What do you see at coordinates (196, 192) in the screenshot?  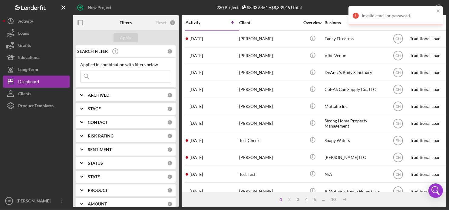 I see `time: 2024-09-04 13:33` at bounding box center [196, 192].